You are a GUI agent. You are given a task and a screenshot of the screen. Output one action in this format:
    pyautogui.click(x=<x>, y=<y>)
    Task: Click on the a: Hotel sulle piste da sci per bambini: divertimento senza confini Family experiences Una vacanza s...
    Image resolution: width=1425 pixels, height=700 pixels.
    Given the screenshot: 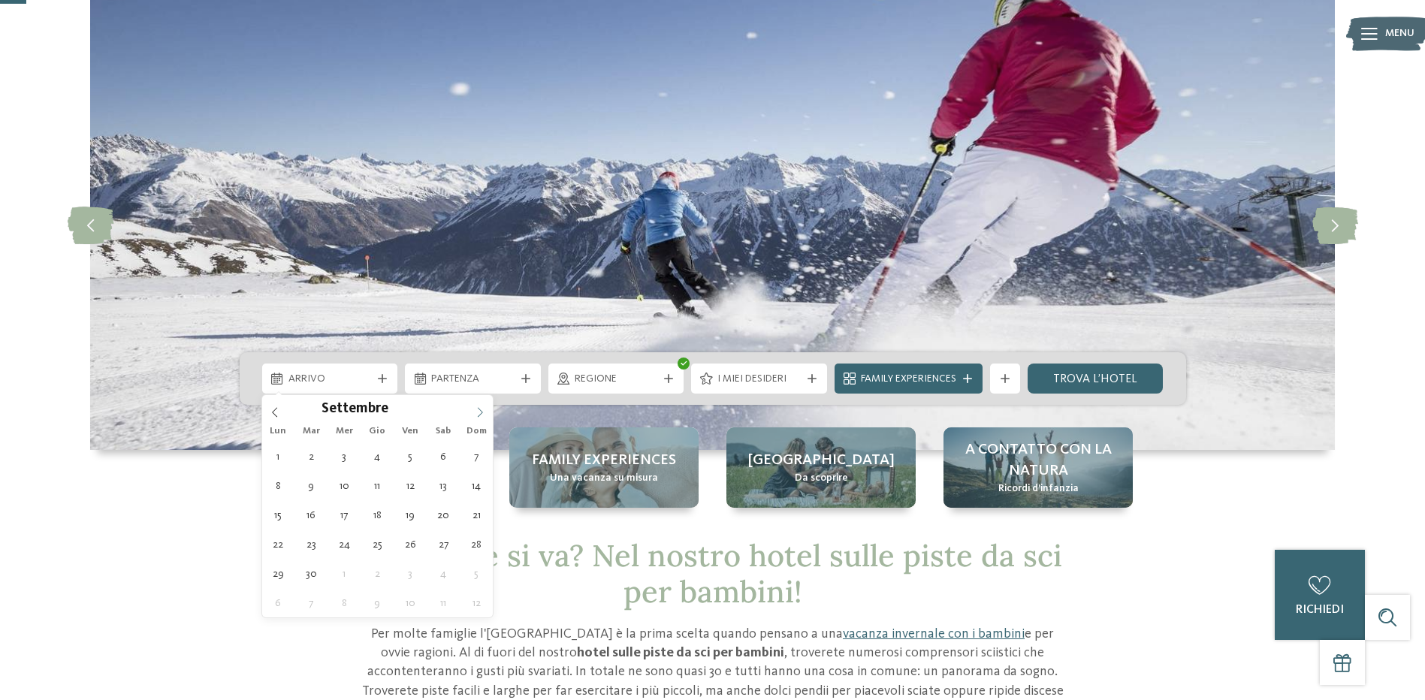 What is the action you would take?
    pyautogui.click(x=604, y=467)
    